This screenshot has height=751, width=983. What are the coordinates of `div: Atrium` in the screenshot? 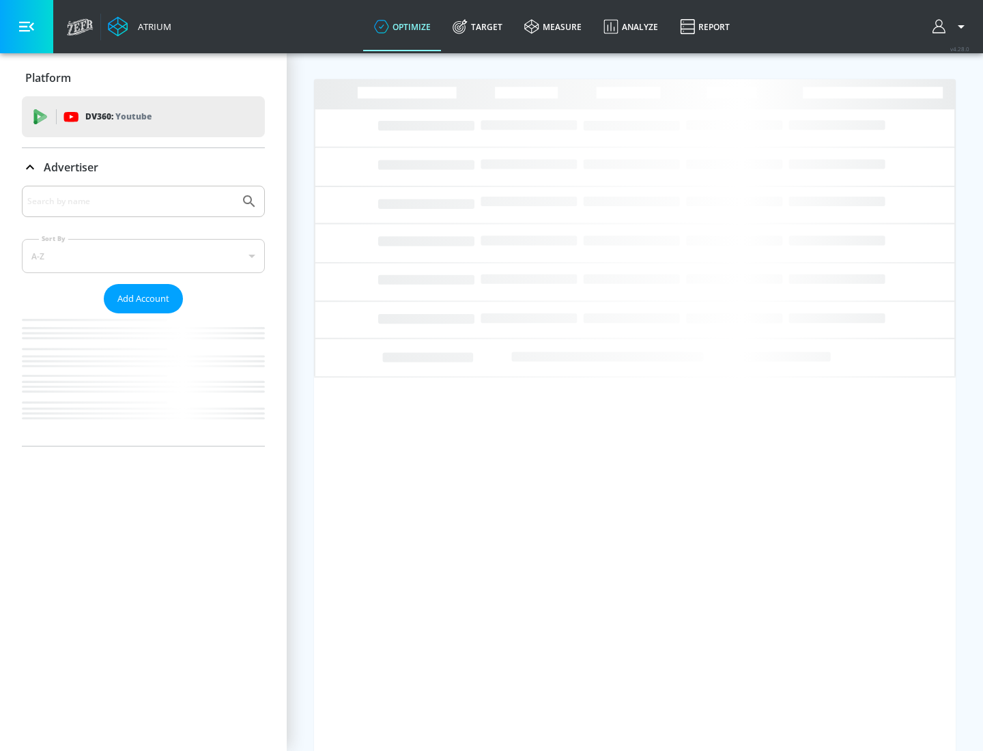 It's located at (152, 27).